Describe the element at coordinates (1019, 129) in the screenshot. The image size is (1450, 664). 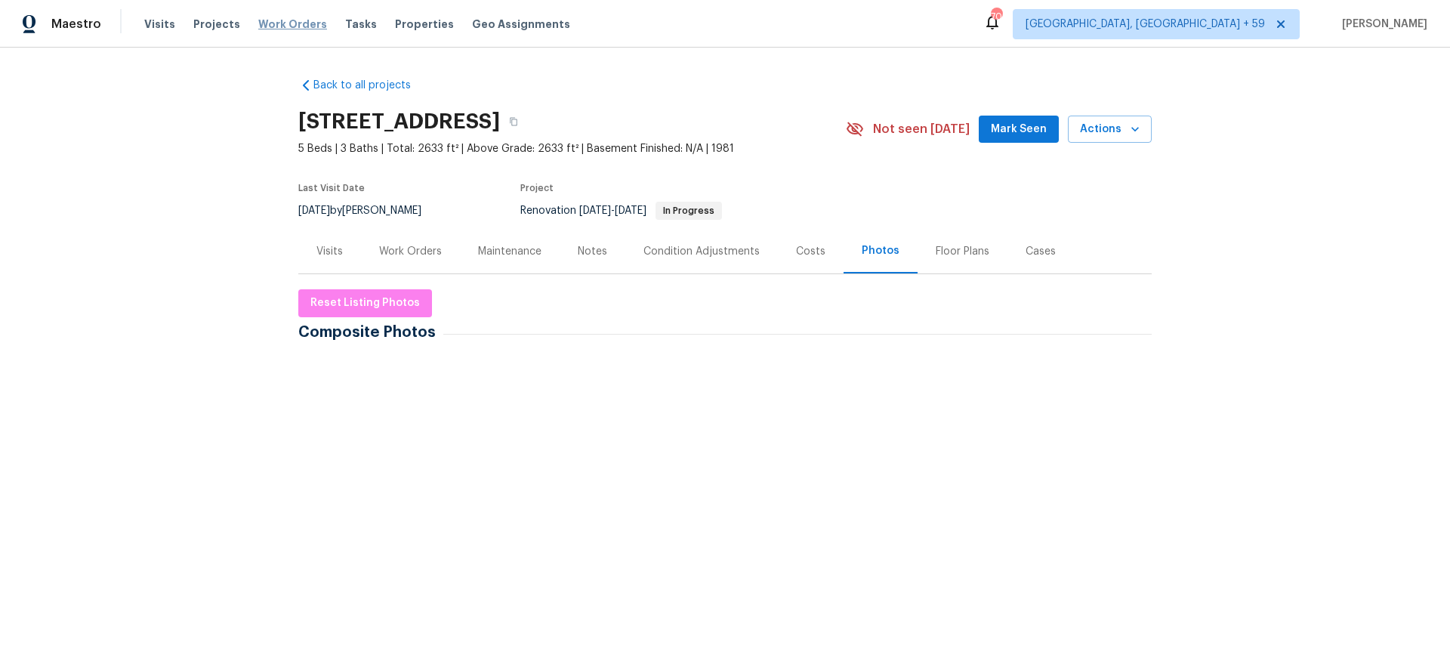
I see `span: Mark Seen` at that location.